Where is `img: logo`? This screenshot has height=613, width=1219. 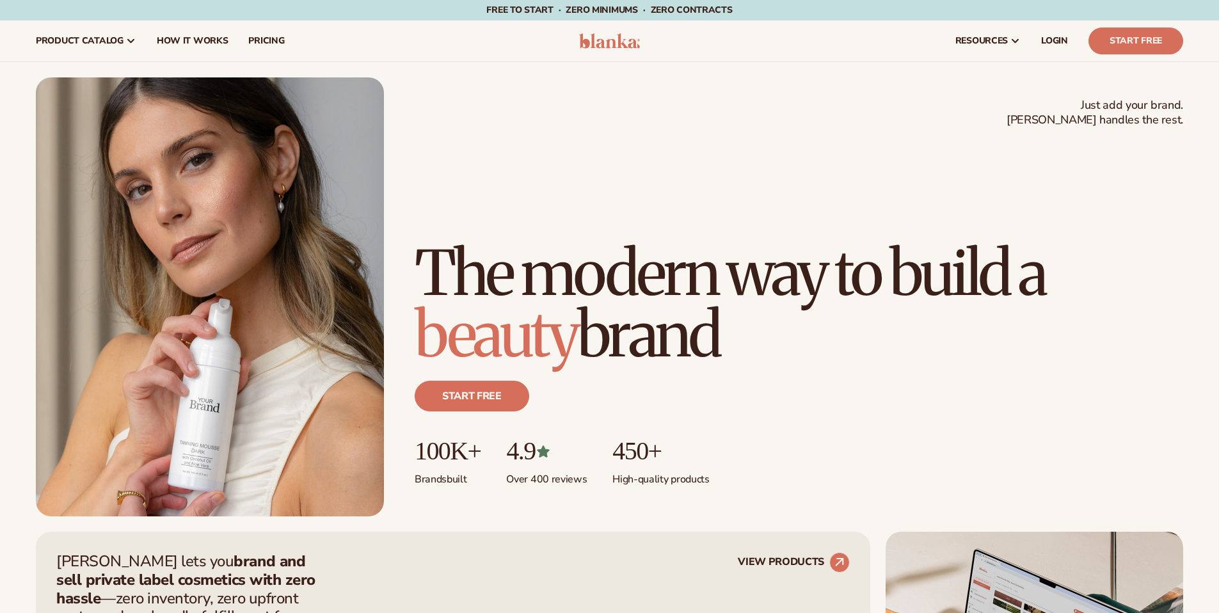 img: logo is located at coordinates (609, 41).